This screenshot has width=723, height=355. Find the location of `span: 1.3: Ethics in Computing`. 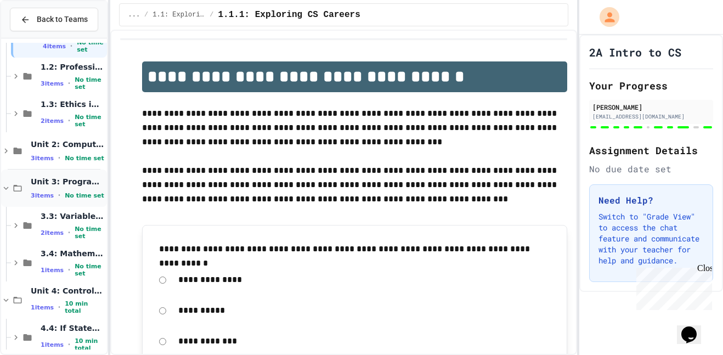

span: 1.3: Ethics in Computing is located at coordinates (72, 104).